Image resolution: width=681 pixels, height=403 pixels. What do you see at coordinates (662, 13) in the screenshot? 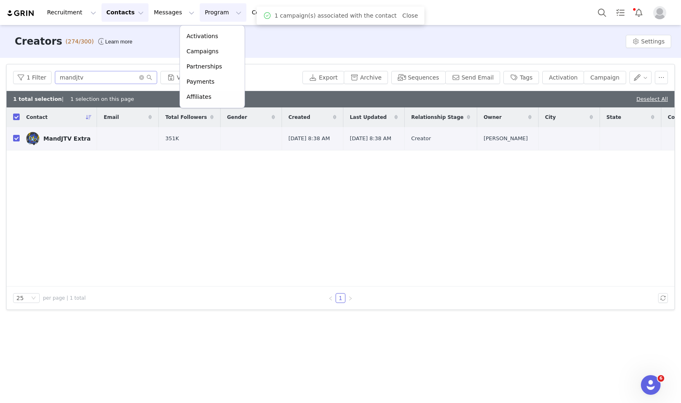
I see `button: Profile` at bounding box center [662, 13].